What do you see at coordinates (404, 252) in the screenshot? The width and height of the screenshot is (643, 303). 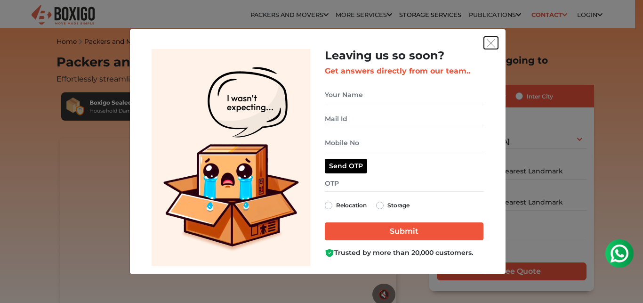 I see `div: Trusted by more than 20,000 customers.` at bounding box center [404, 252].